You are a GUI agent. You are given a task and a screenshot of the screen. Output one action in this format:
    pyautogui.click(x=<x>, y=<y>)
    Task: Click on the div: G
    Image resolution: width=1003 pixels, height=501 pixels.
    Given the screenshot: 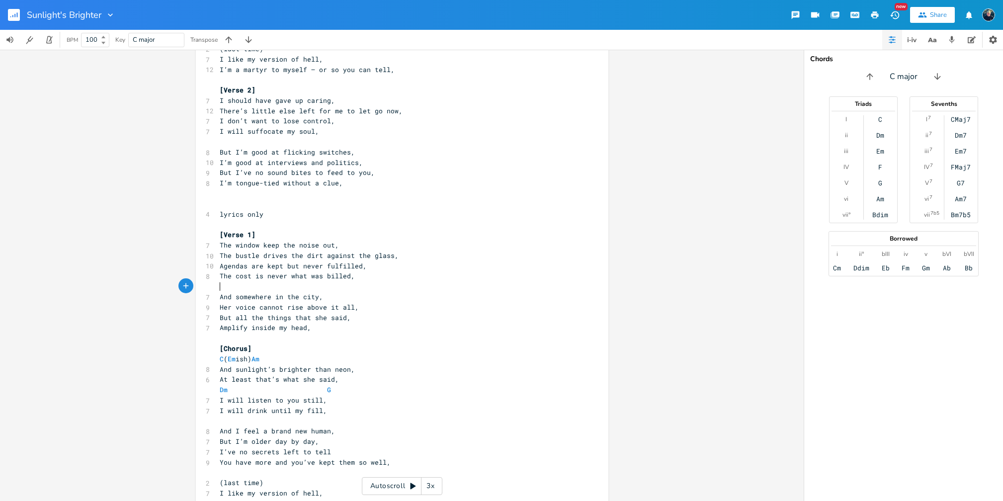 What is the action you would take?
    pyautogui.click(x=880, y=183)
    